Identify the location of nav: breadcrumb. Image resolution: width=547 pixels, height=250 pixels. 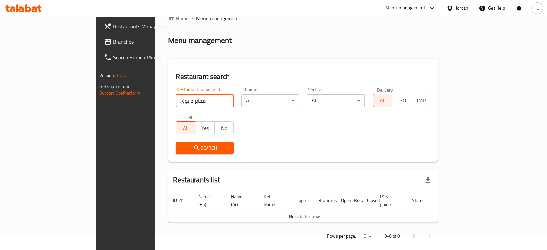
(303, 18).